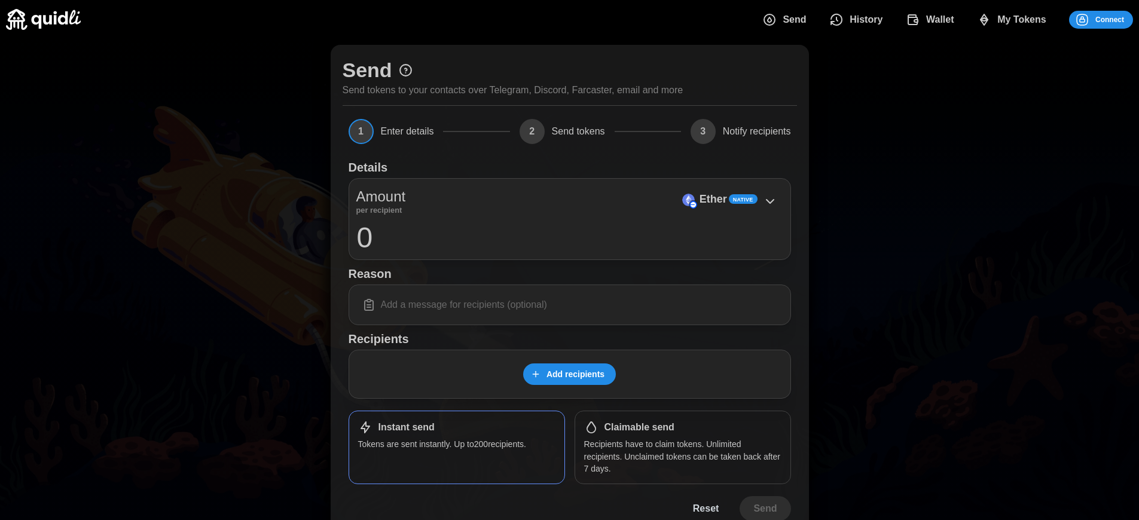 The height and width of the screenshot is (520, 1139). Describe the element at coordinates (43, 19) in the screenshot. I see `img: Quidli` at that location.